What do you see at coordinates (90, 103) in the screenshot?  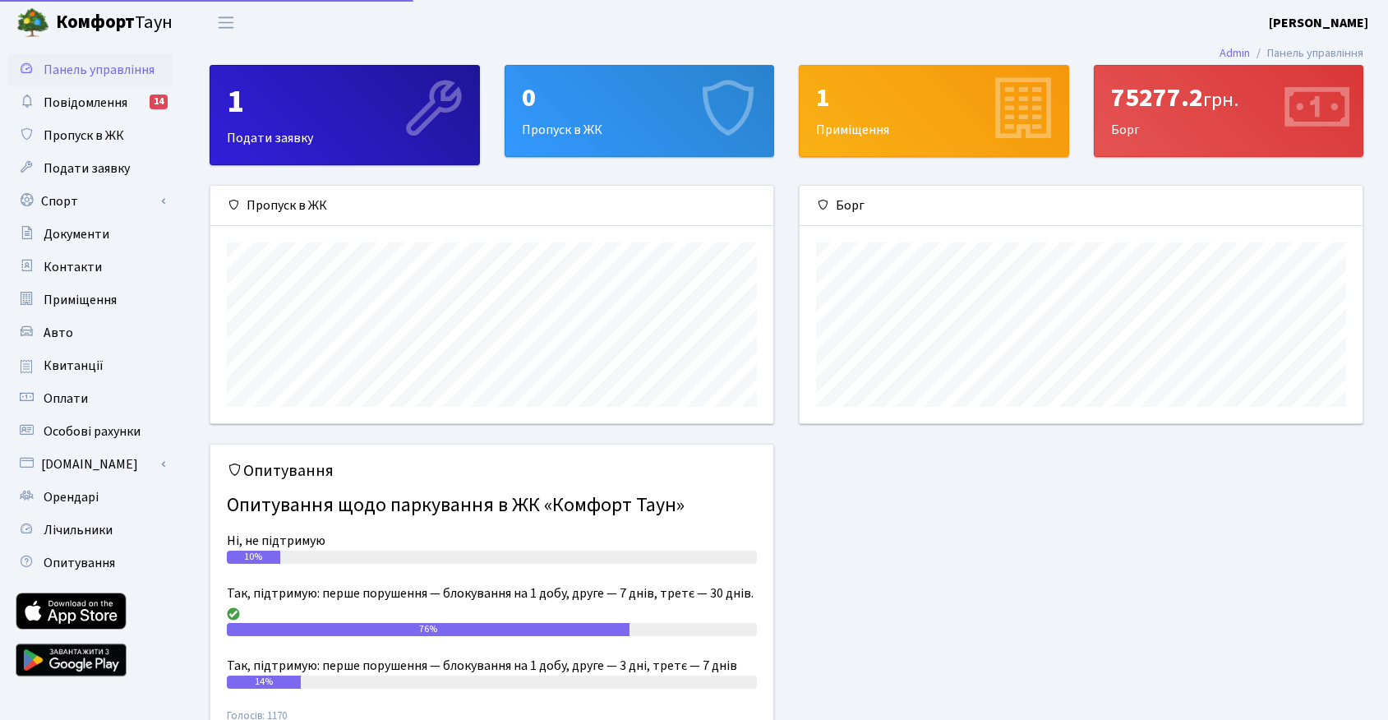 I see `a: Повідомлення14` at bounding box center [90, 103].